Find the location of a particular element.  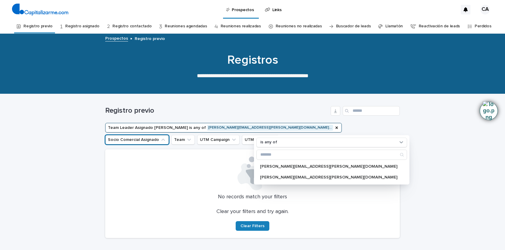

h1: Registros is located at coordinates (252, 60).